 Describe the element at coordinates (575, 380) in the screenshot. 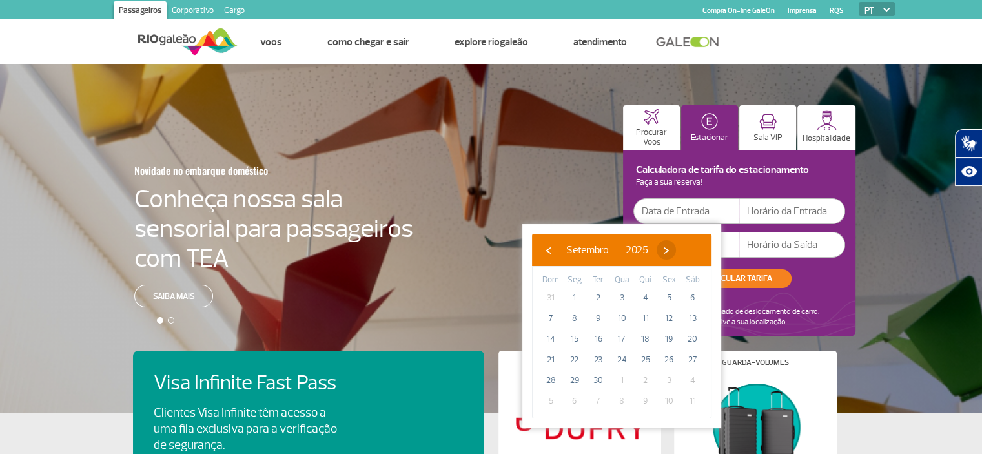

I see `span: 29` at that location.